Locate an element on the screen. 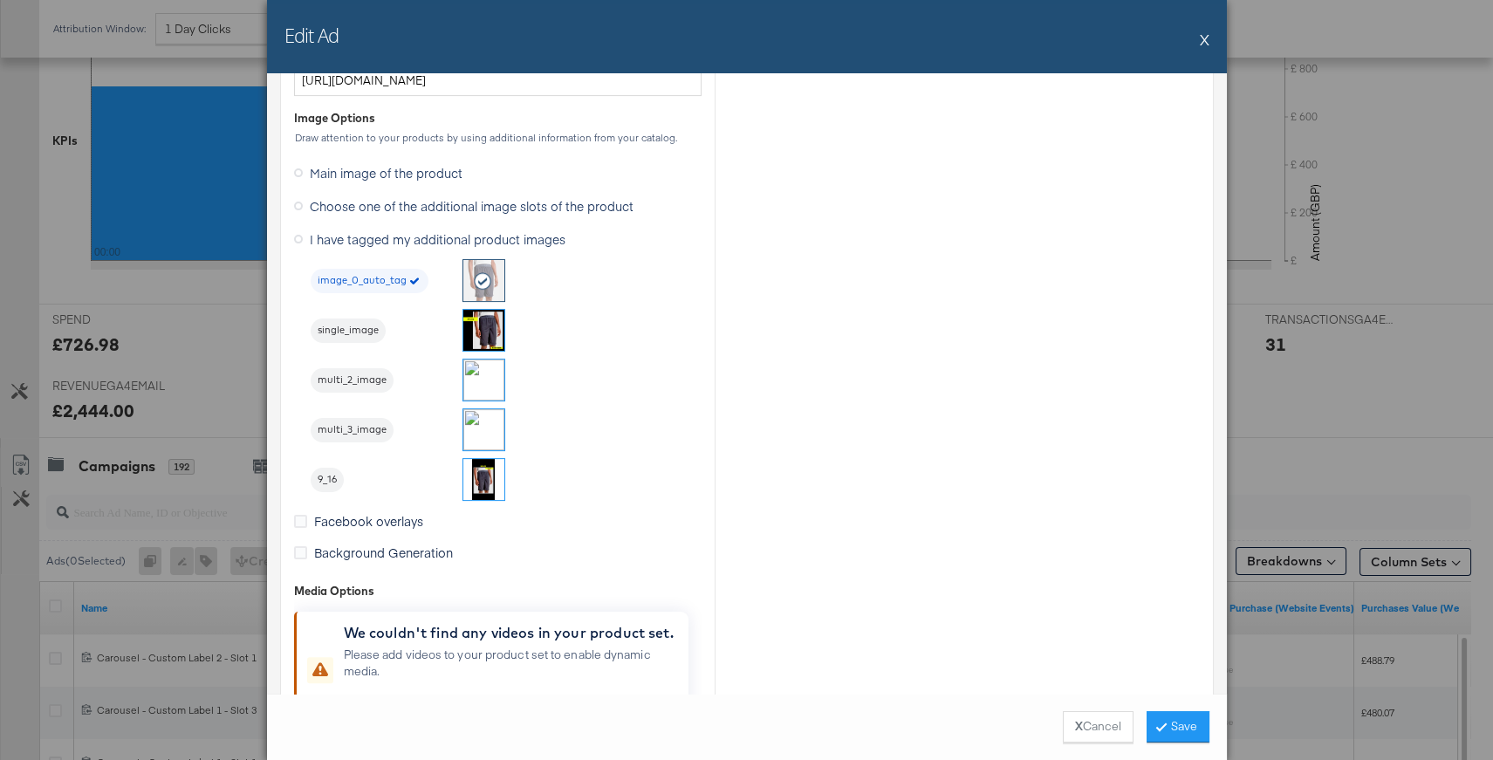 This screenshot has height=760, width=1493. button: XCancel is located at coordinates (1098, 727).